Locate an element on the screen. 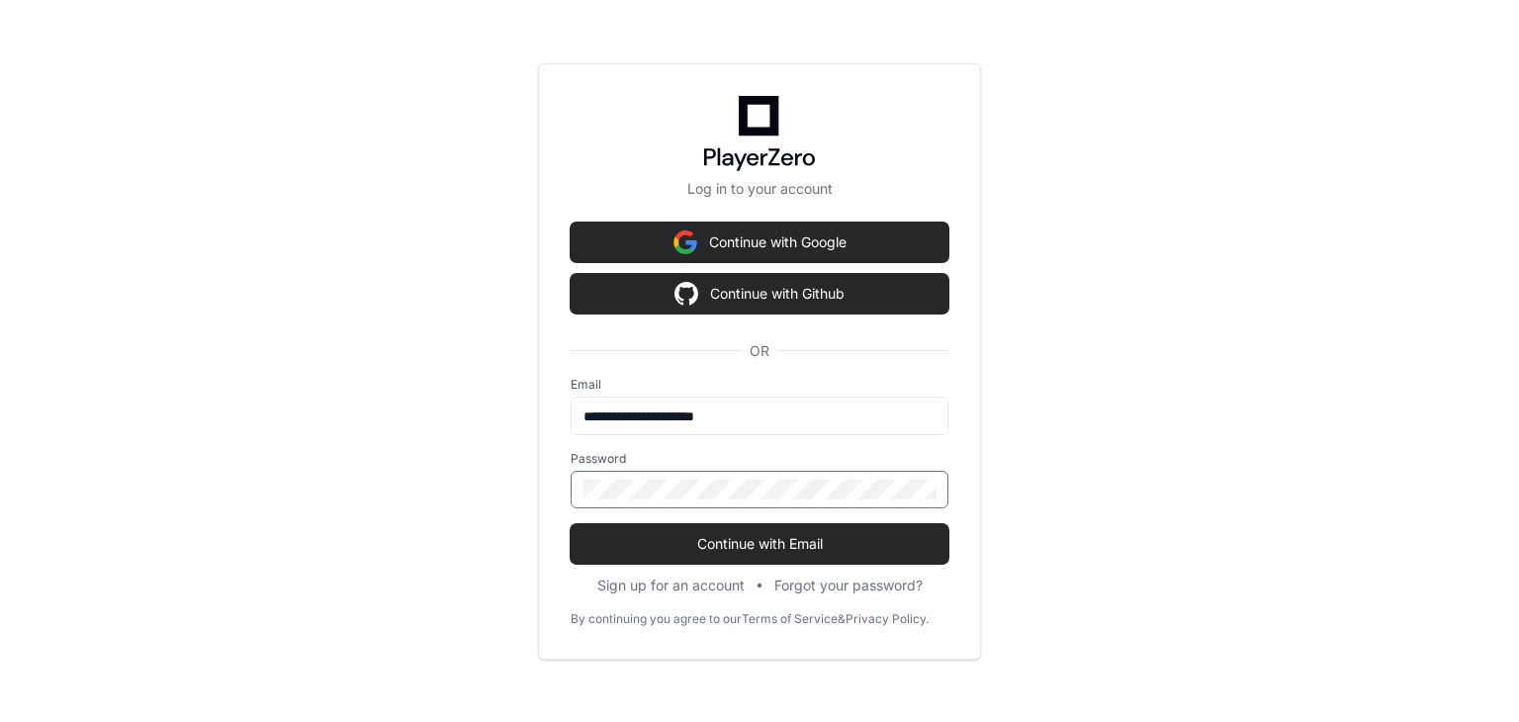 The width and height of the screenshot is (1519, 722). span: Continue with Email is located at coordinates (760, 544).